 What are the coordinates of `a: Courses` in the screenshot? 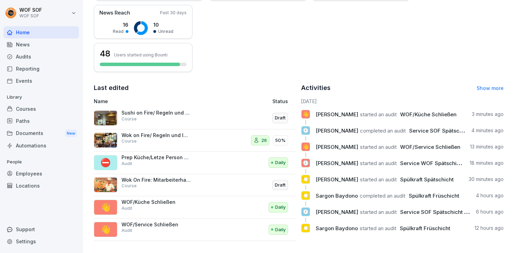 It's located at (41, 109).